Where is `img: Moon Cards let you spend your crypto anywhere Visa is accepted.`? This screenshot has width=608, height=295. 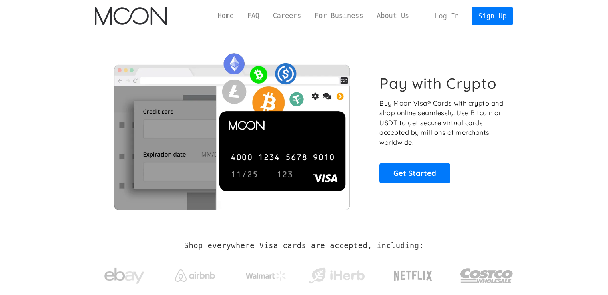 img: Moon Cards let you spend your crypto anywhere Visa is accepted. is located at coordinates (232, 129).